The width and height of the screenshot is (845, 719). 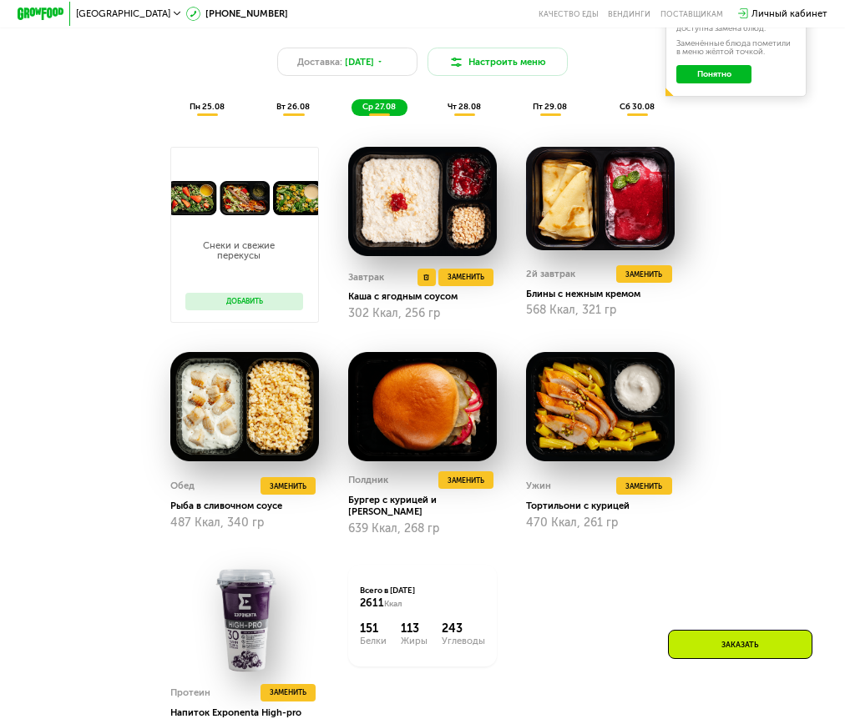 What do you see at coordinates (379, 107) in the screenshot?
I see `span: ср 27.08` at bounding box center [379, 107].